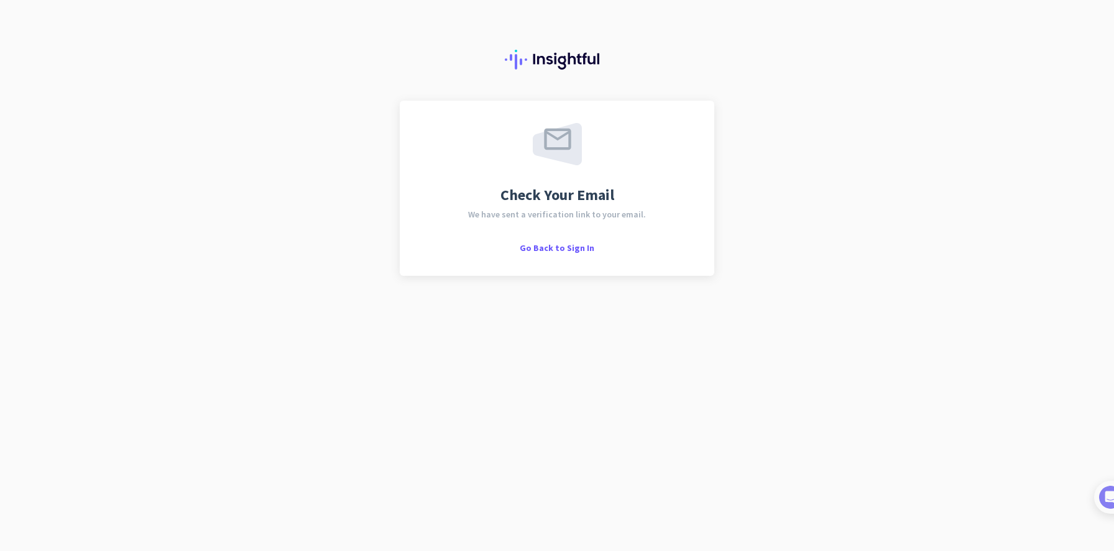 The image size is (1114, 551). Describe the element at coordinates (557, 60) in the screenshot. I see `img: Insightful` at that location.